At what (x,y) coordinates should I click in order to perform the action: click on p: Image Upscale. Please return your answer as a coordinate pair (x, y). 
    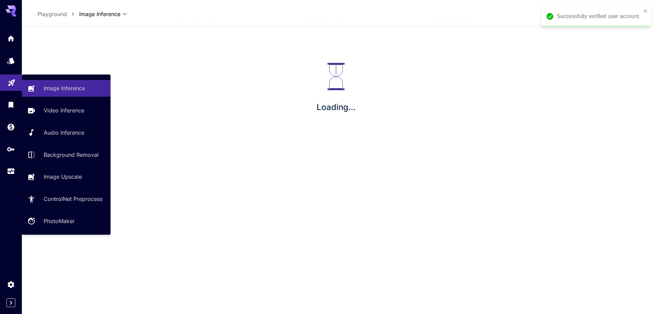
    Looking at the image, I should click on (63, 176).